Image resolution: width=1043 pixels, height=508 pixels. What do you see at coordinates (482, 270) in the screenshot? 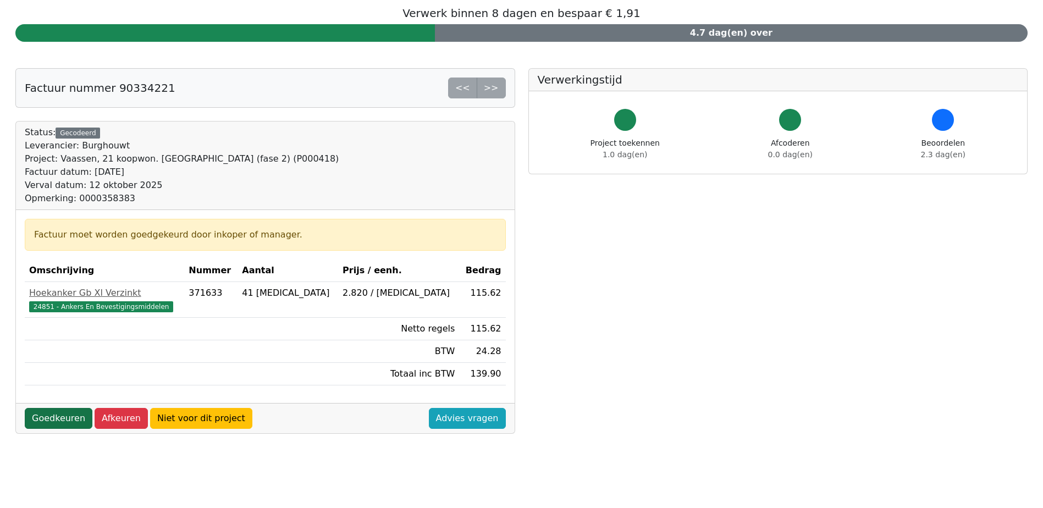
I see `th: Bedrag` at bounding box center [482, 270].